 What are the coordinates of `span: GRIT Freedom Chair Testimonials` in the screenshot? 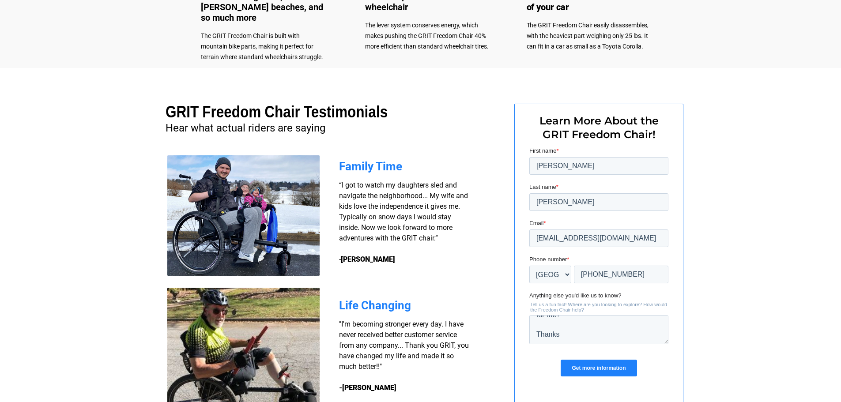 It's located at (276, 112).